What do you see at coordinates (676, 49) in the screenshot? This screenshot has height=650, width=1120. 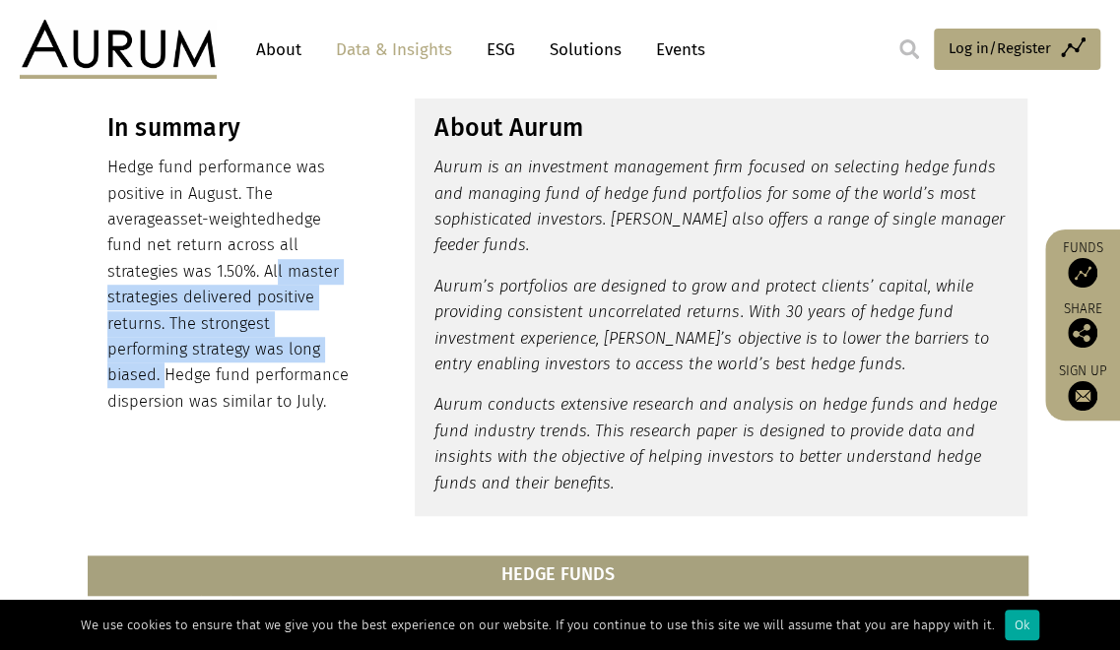 I see `a: Events` at bounding box center [676, 49].